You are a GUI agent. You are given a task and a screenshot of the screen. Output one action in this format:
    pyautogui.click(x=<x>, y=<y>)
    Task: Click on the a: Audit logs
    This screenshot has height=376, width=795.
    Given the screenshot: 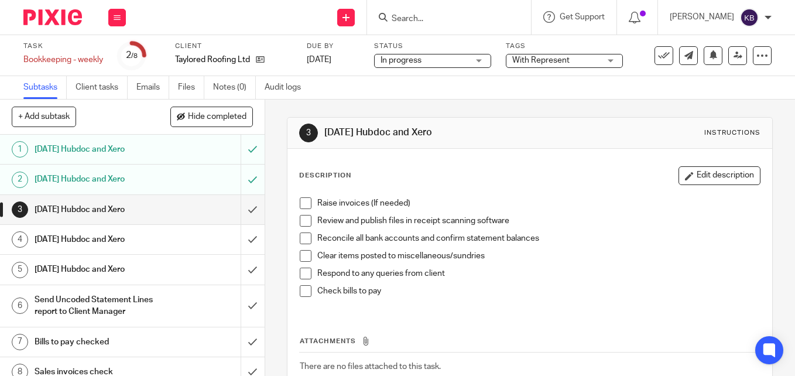 What is the action you would take?
    pyautogui.click(x=287, y=87)
    